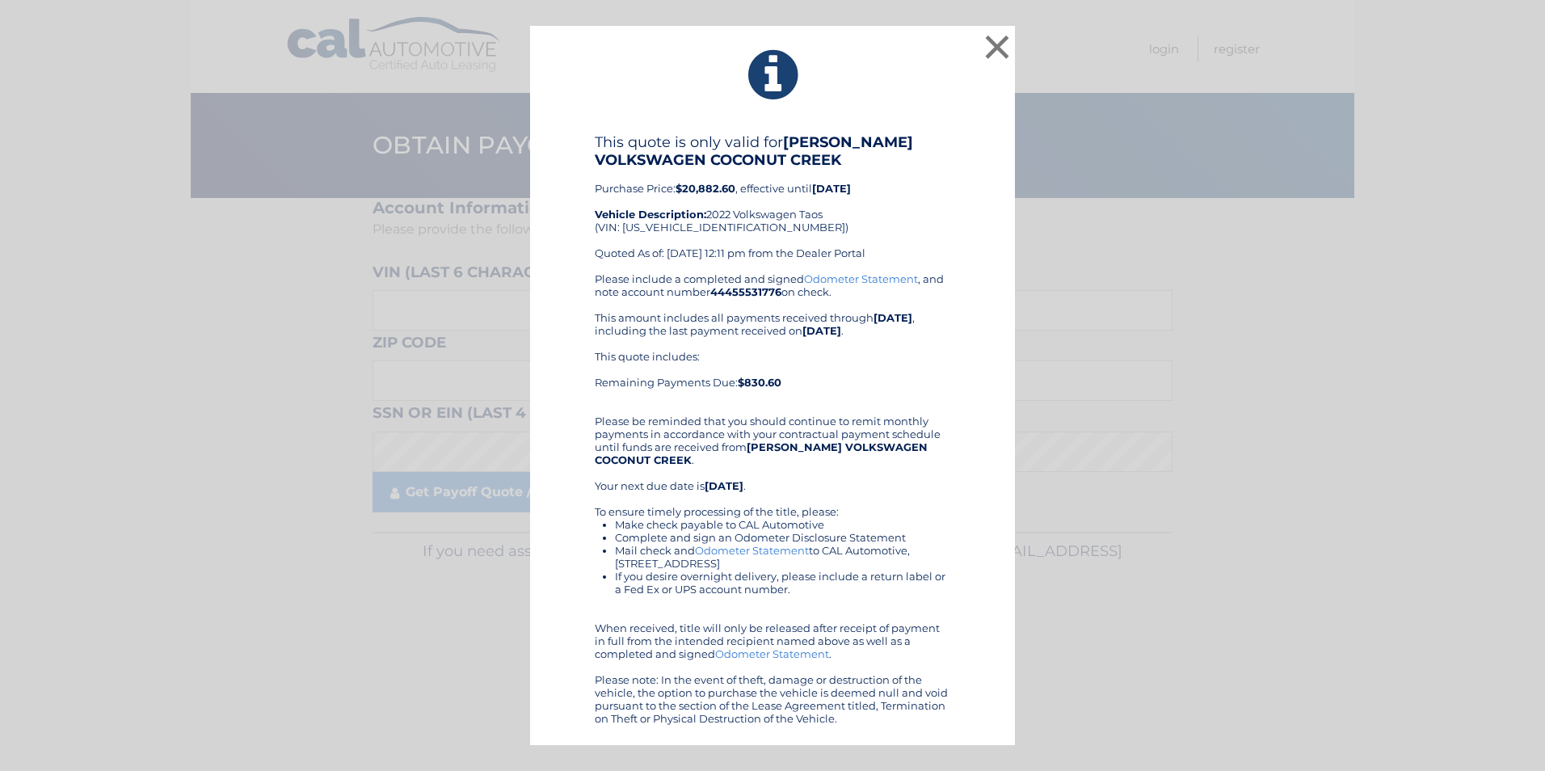  I want to click on b: $830.60, so click(760, 382).